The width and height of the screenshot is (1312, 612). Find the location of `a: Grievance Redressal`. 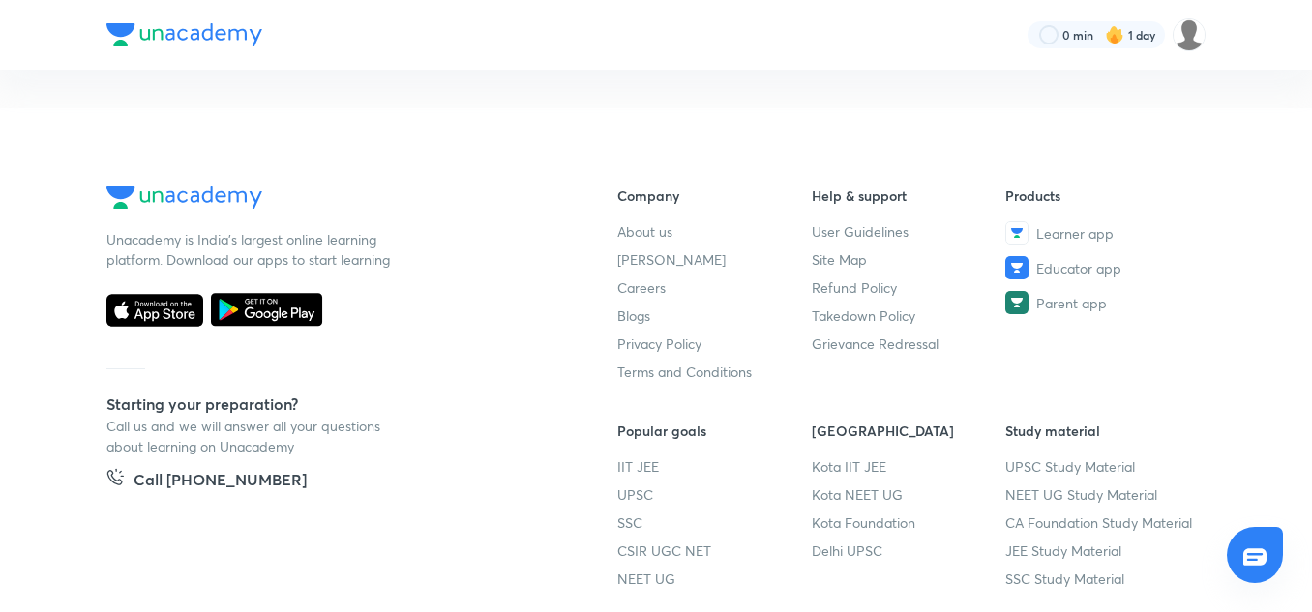

a: Grievance Redressal is located at coordinates (908, 343).